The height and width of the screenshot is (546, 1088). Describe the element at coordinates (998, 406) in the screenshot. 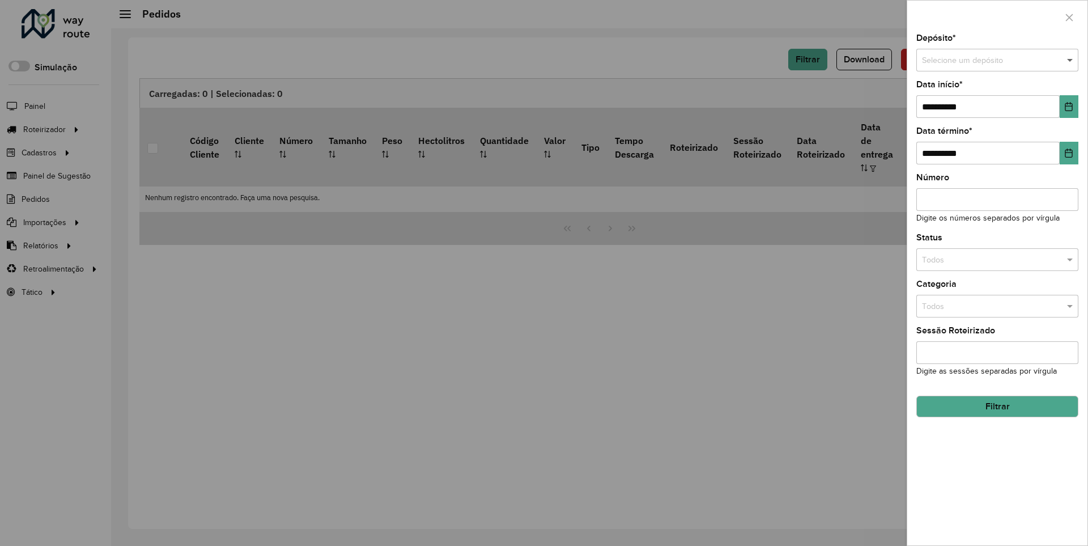

I see `button: Filtrar` at that location.